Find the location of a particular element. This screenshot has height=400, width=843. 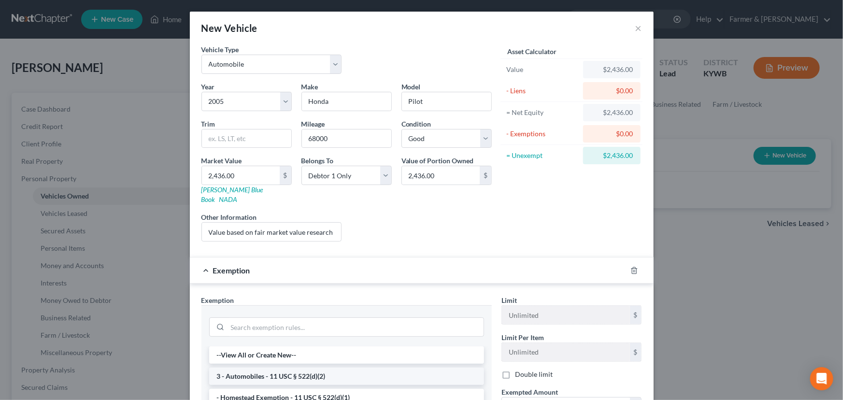

span: Exempted Amount is located at coordinates (529, 392).